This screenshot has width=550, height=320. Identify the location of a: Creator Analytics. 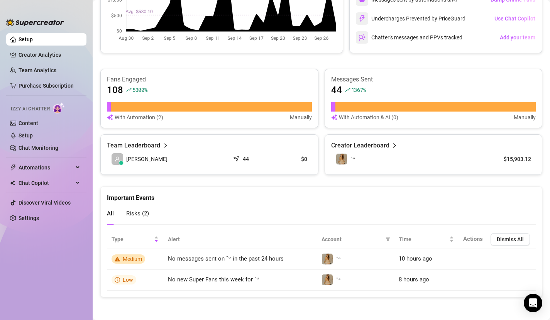
(49, 55).